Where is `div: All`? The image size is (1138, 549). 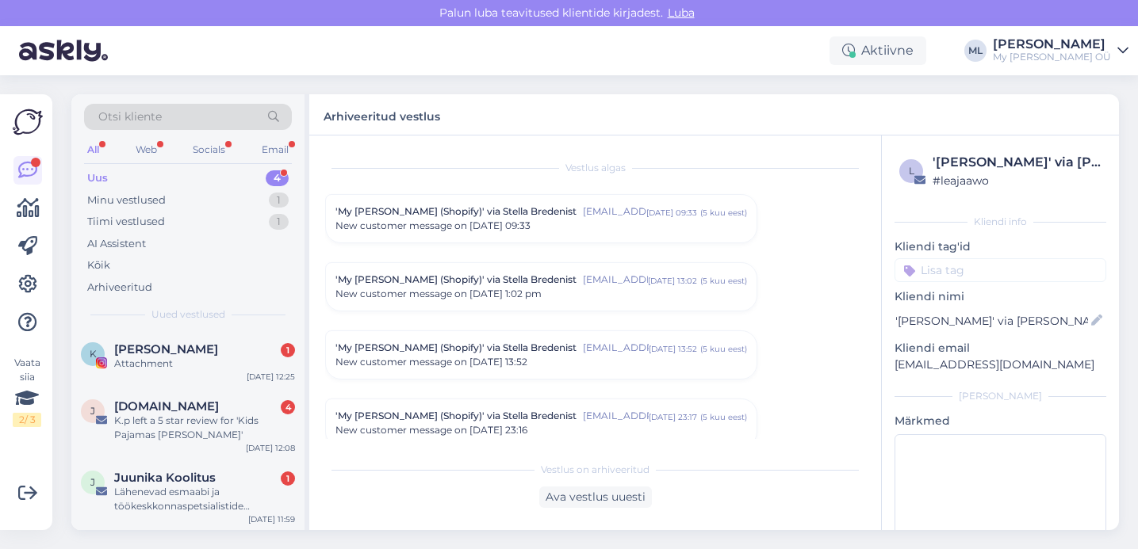
div: All is located at coordinates (93, 150).